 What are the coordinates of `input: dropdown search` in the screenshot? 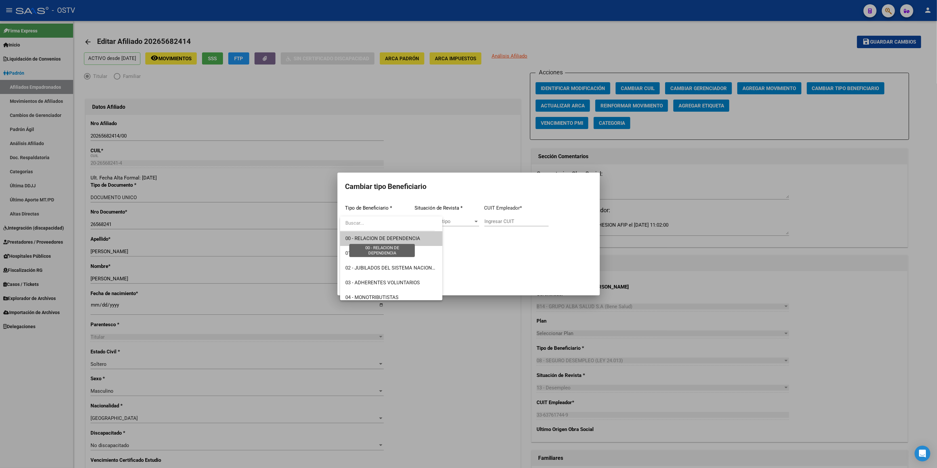 It's located at (387, 223).